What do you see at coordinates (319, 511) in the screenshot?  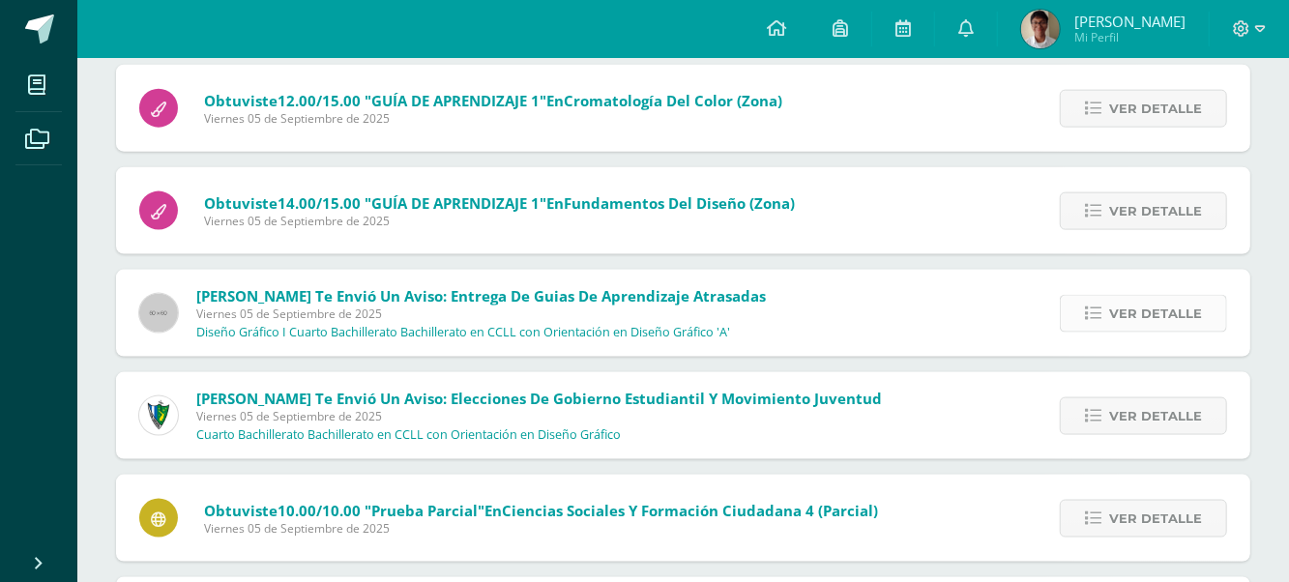 I see `span: 10.00/10.00` at bounding box center [319, 511].